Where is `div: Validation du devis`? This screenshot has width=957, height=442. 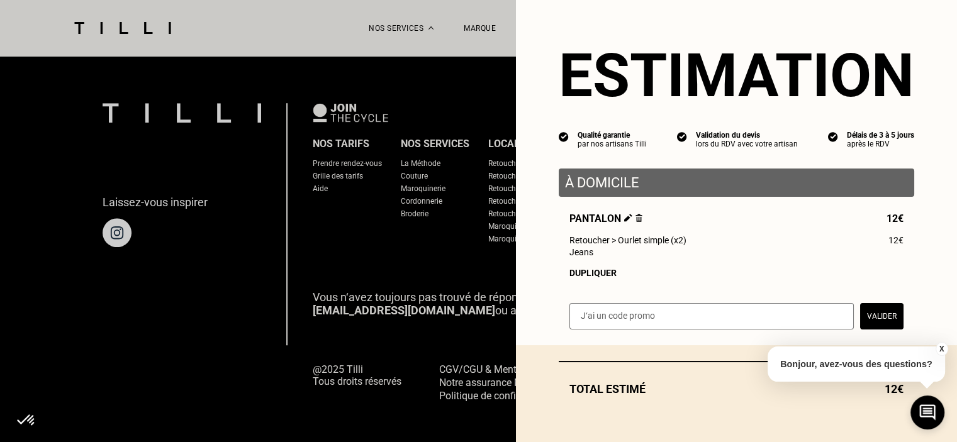
div: Validation du devis is located at coordinates (747, 135).